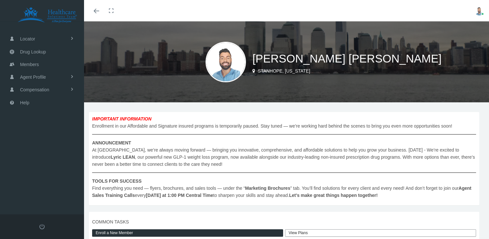  Describe the element at coordinates (380, 232) in the screenshot. I see `a: View Plans` at that location.